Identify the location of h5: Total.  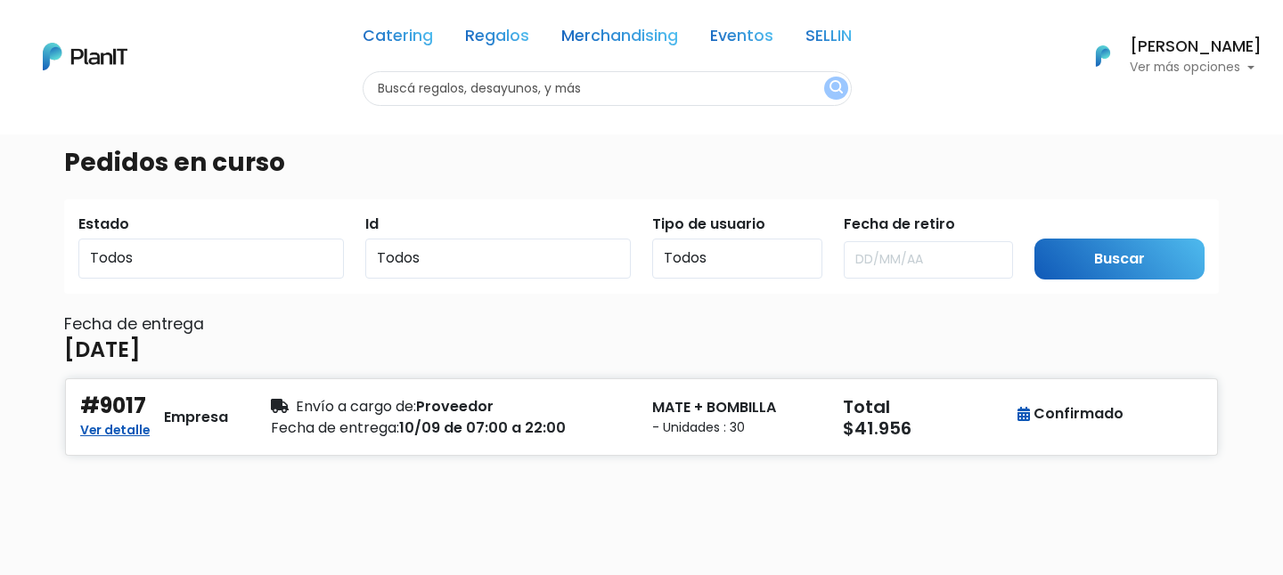
(926, 407).